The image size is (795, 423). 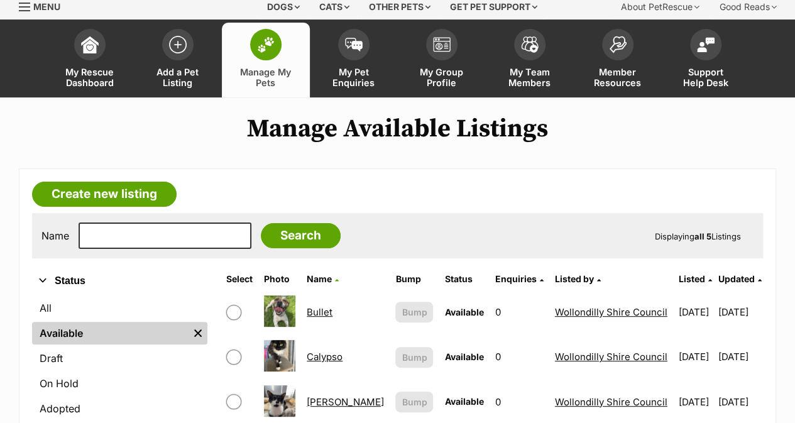 I want to click on img: member-resources-icon-8e73f808a243e03378d46382f2149f9095a855e16c252ad45f914b54edf8863c.svg, so click(x=618, y=44).